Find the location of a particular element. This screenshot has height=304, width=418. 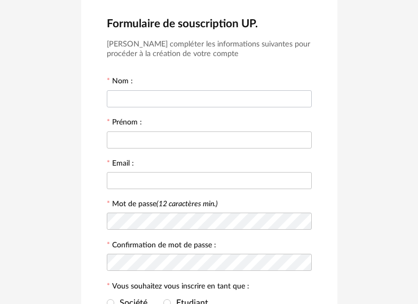

label: Nom : is located at coordinates (120, 82).